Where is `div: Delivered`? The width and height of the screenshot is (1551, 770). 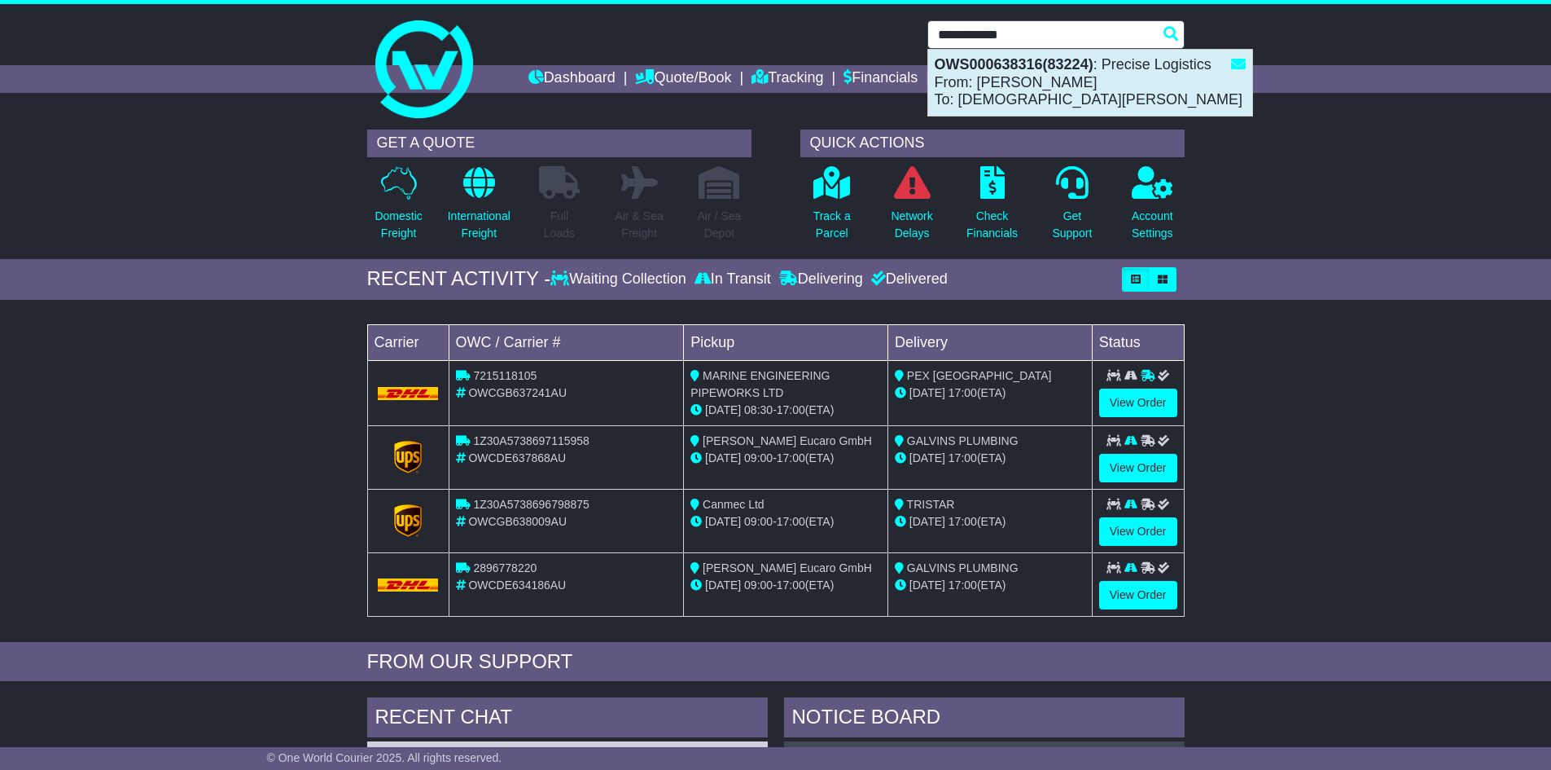
div: Delivered is located at coordinates (907, 279).